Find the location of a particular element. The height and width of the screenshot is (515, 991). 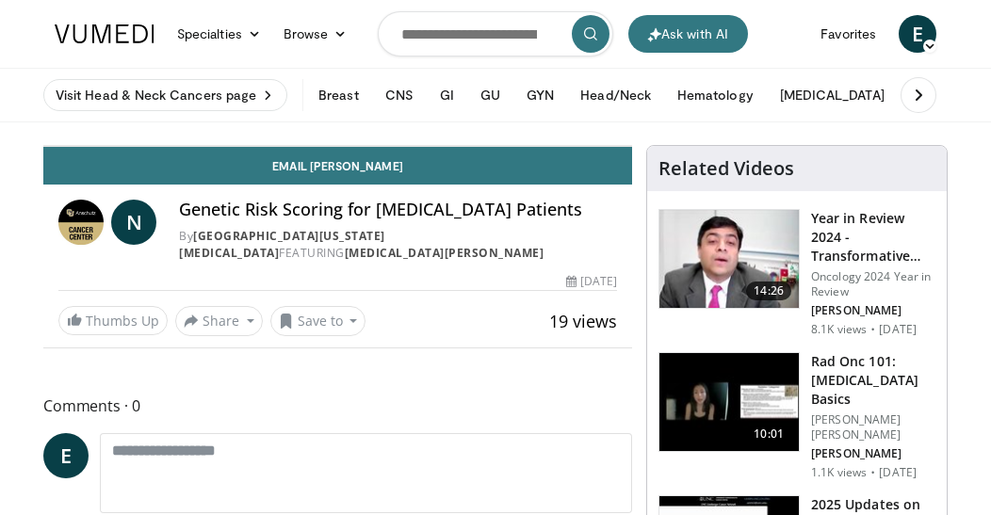

button: Hematology is located at coordinates (715, 95).